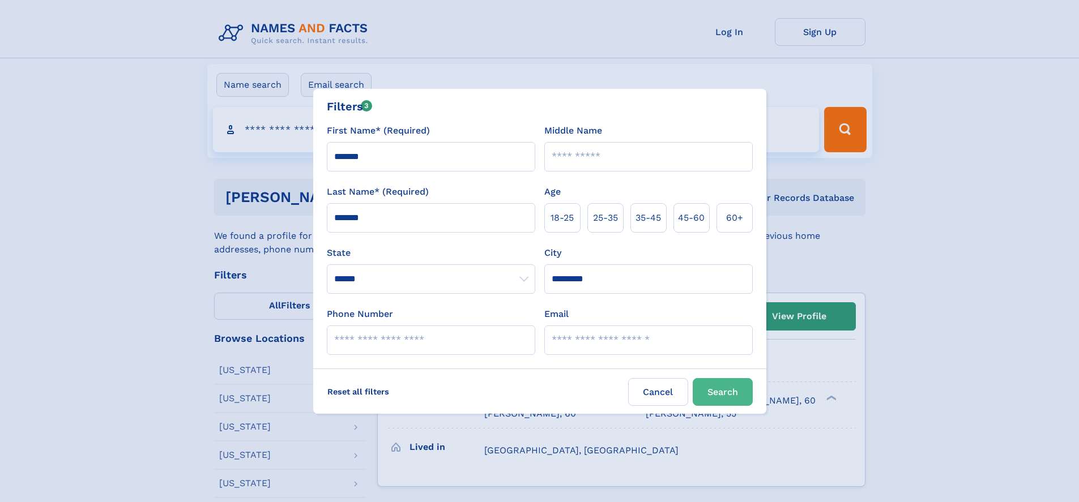  I want to click on span: 35‑45, so click(648, 218).